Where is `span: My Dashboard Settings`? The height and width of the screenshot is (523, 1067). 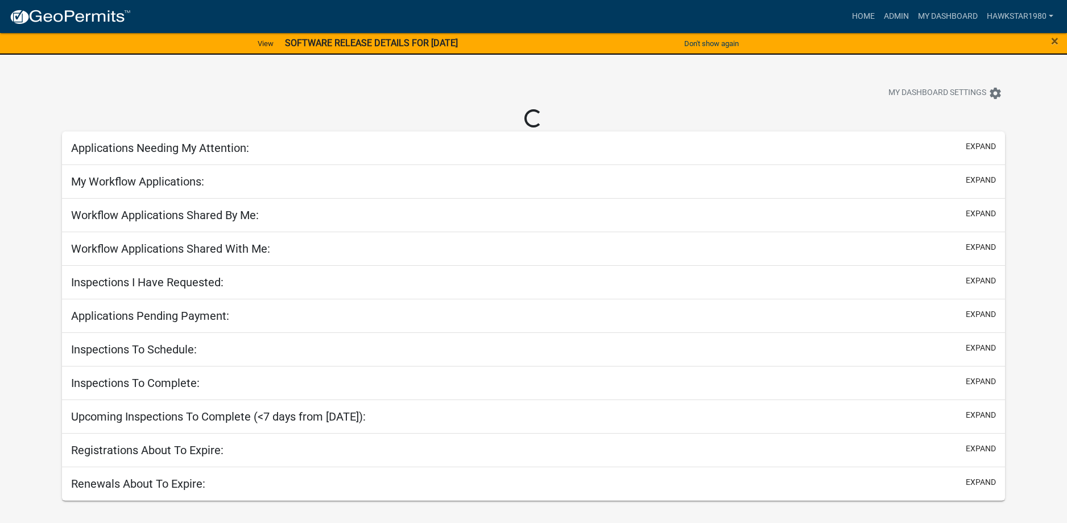
span: My Dashboard Settings is located at coordinates (937, 93).